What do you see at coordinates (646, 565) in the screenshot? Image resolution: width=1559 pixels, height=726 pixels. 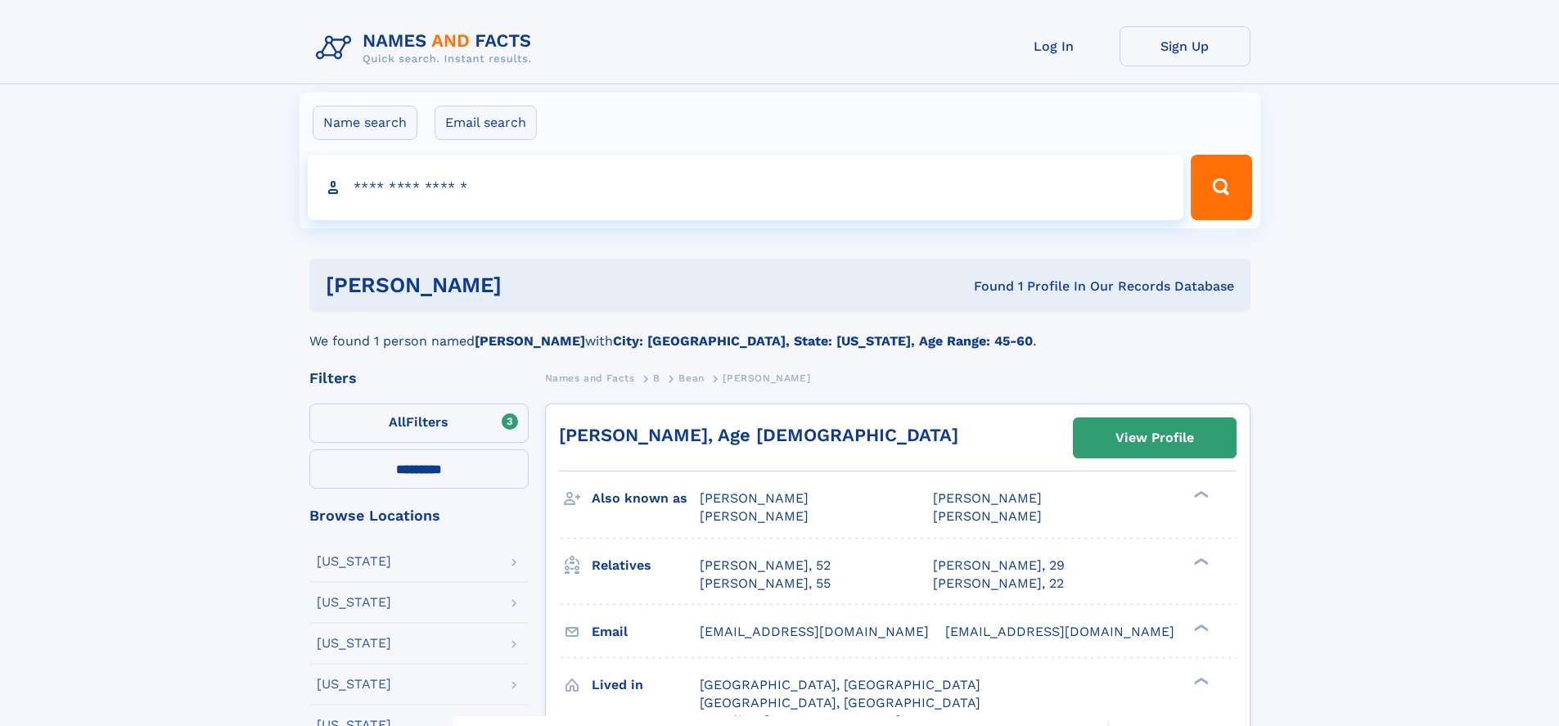 I see `h3: Relatives` at bounding box center [646, 565].